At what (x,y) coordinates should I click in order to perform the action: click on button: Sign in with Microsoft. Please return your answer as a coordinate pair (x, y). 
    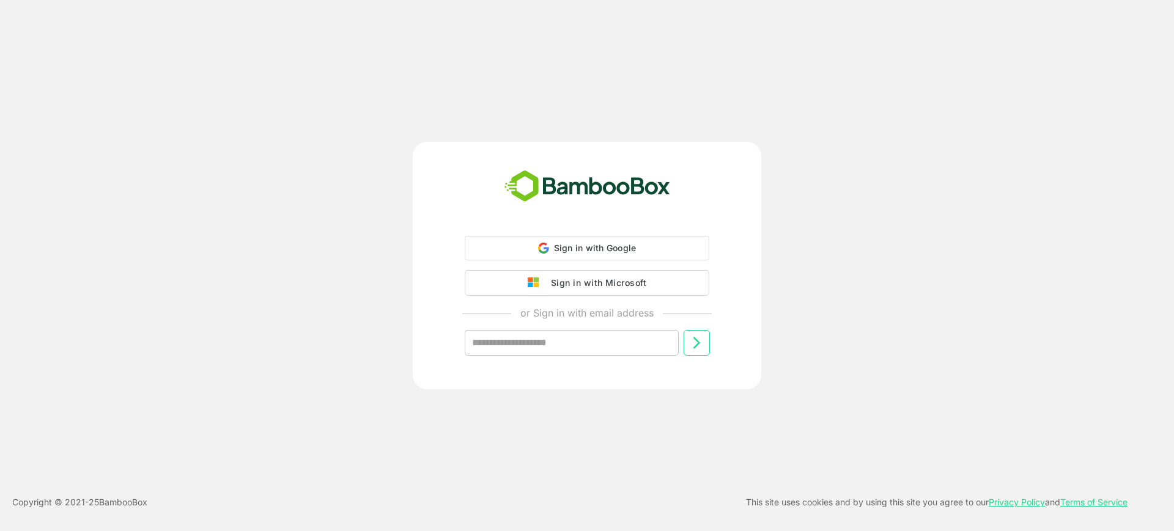
    Looking at the image, I should click on (587, 283).